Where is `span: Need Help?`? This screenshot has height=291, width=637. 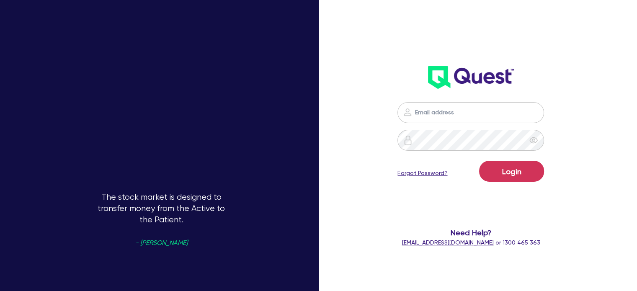
span: Need Help? is located at coordinates (471, 232).